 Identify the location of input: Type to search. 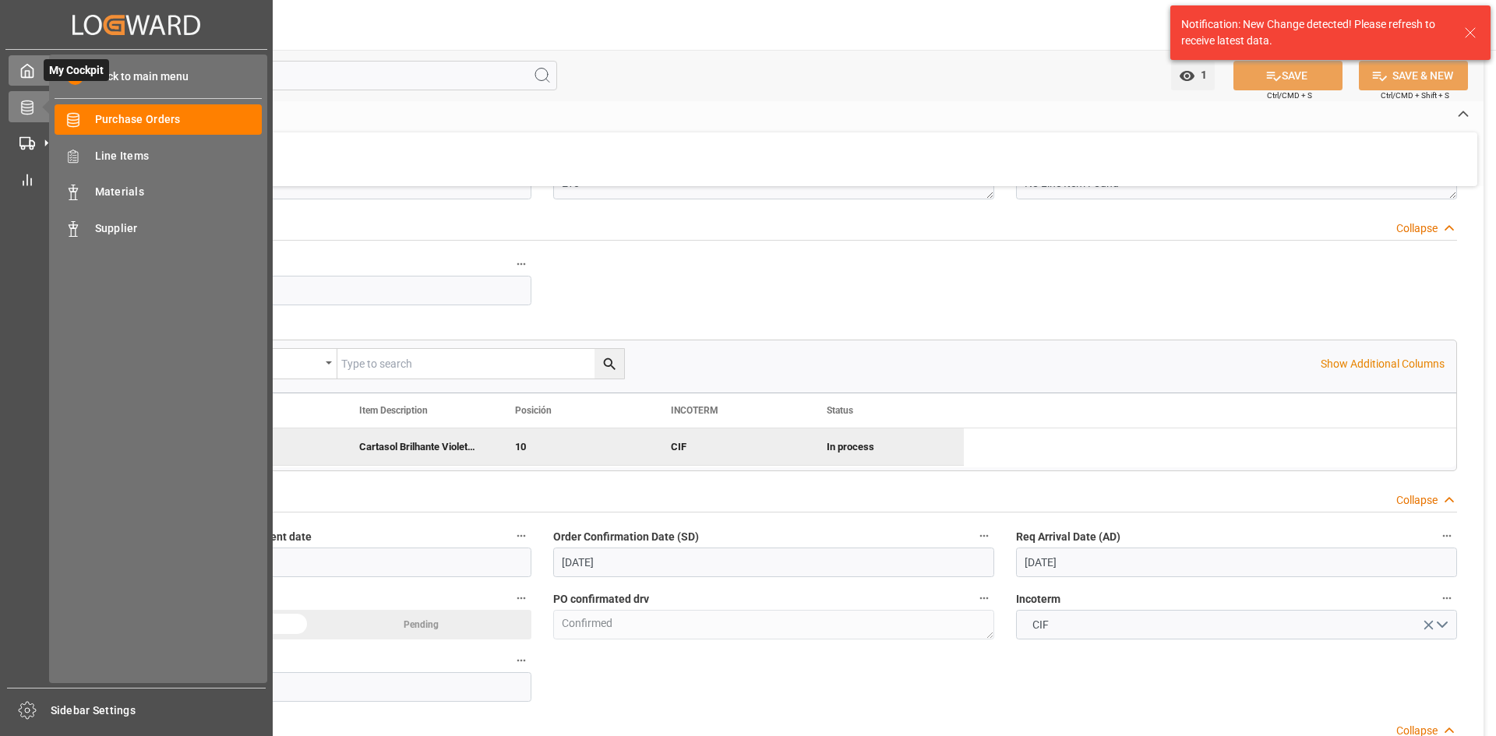
(481, 364).